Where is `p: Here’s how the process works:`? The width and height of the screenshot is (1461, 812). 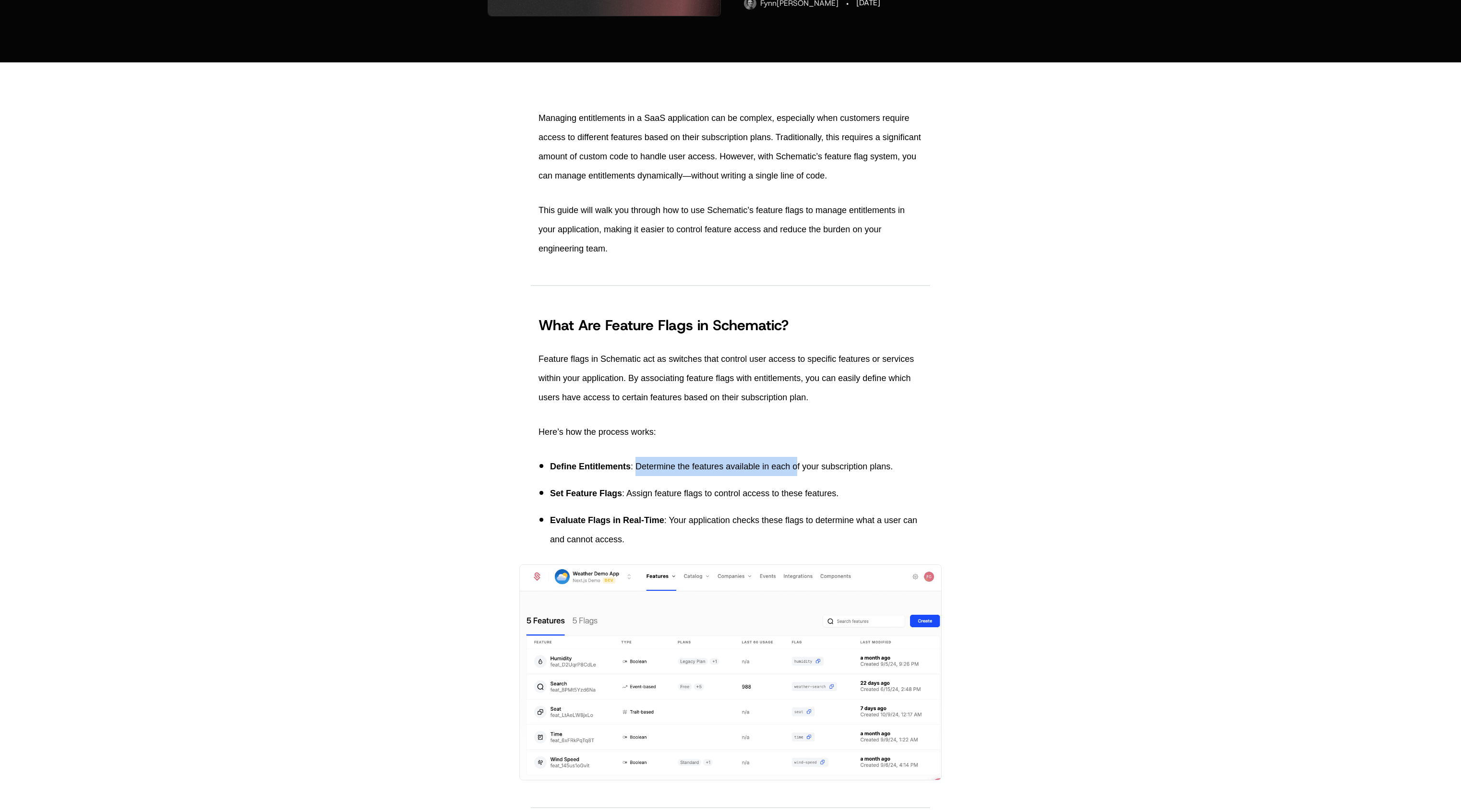 p: Here’s how the process works: is located at coordinates (730, 431).